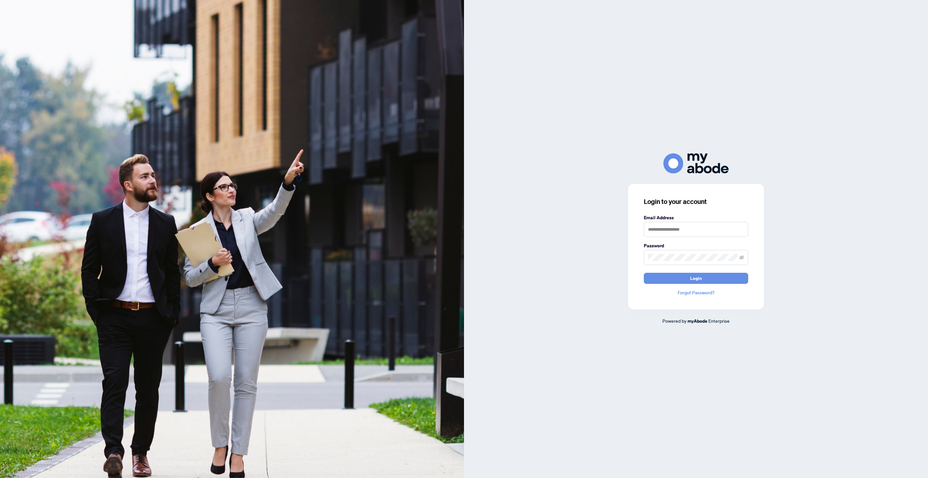  What do you see at coordinates (696, 278) in the screenshot?
I see `span: Login` at bounding box center [696, 278].